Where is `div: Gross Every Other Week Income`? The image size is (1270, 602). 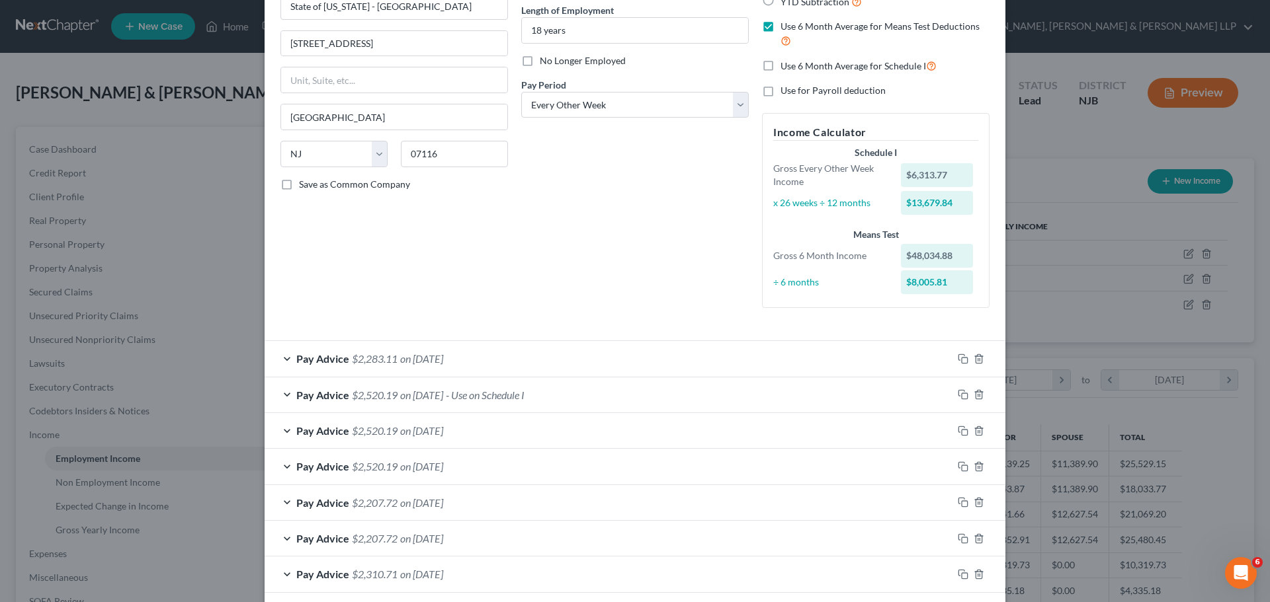
div: Gross Every Other Week Income is located at coordinates (830, 175).